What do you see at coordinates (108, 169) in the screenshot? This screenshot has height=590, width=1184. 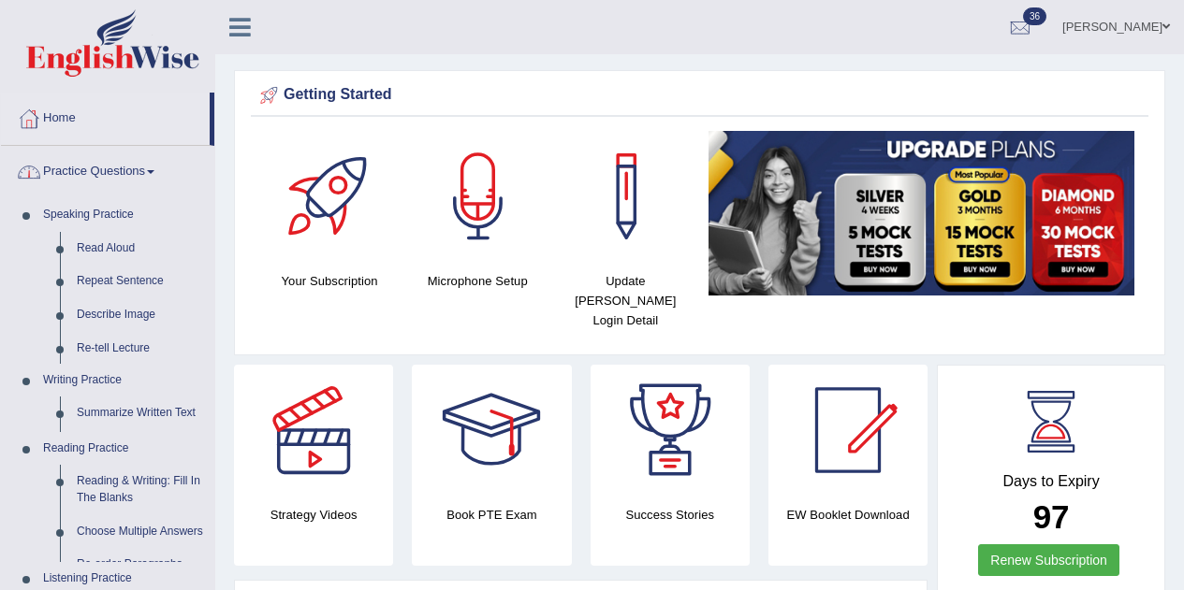 I see `a: Practice Questions` at bounding box center [108, 169].